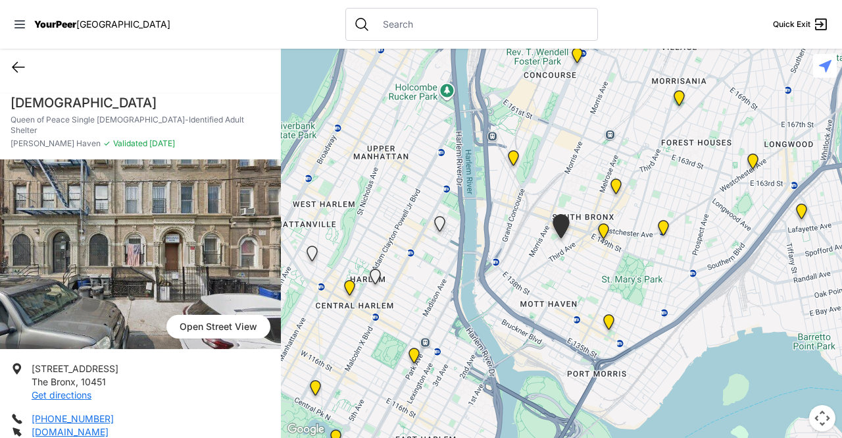  Describe the element at coordinates (440, 226) in the screenshot. I see `div: Upper West Side, Closed` at that location.